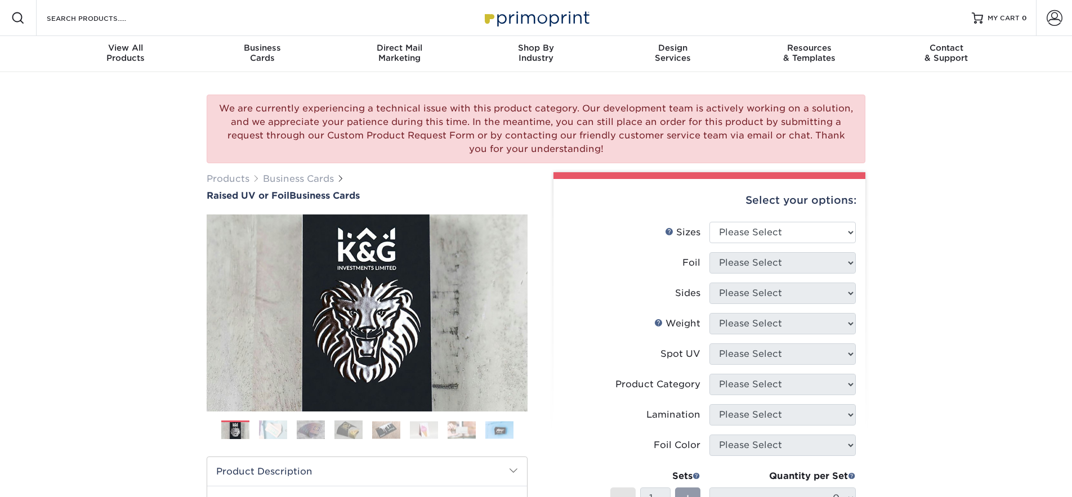 The width and height of the screenshot is (1072, 497). Describe the element at coordinates (348, 429) in the screenshot. I see `img: Business Cards 04` at that location.